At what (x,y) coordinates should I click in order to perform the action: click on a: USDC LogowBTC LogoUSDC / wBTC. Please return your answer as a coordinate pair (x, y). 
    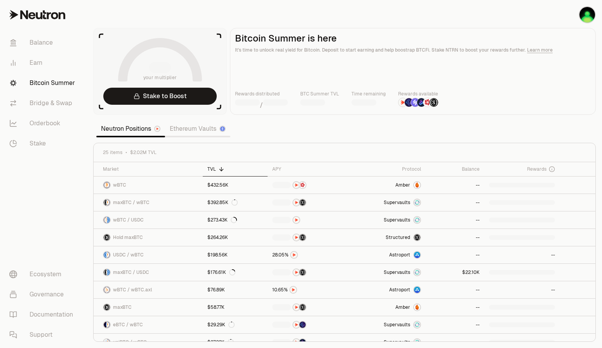
    Looking at the image, I should click on (148, 255).